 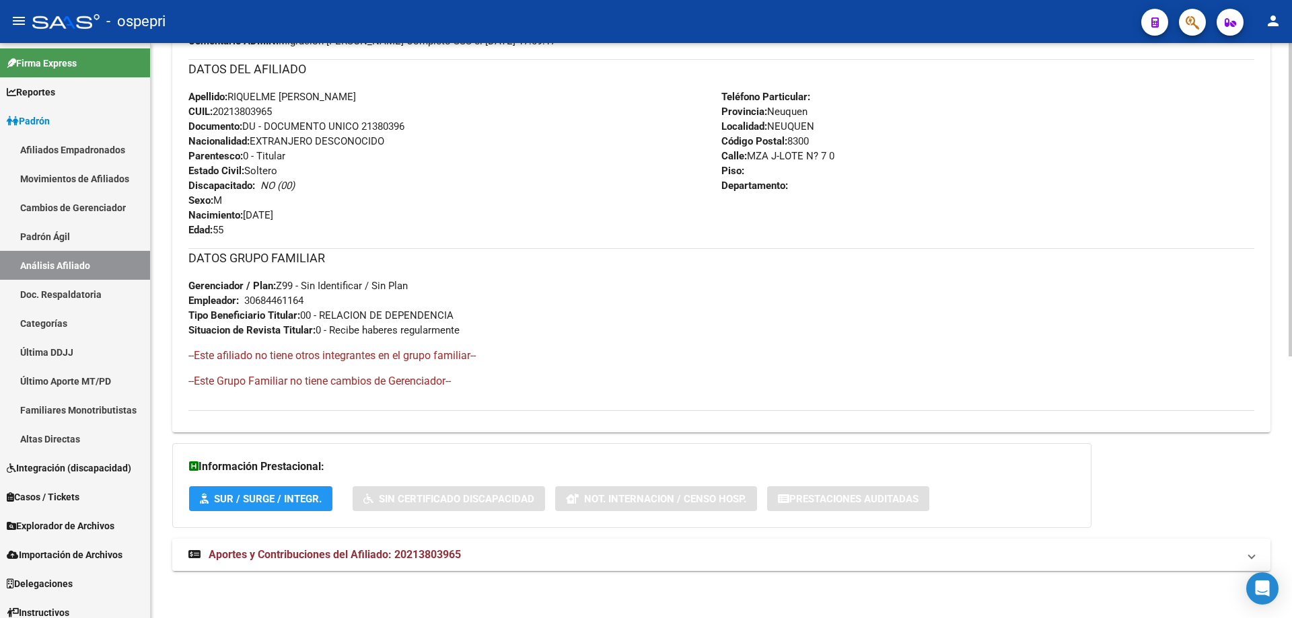 What do you see at coordinates (221, 186) in the screenshot?
I see `strong: Discapacitado:` at bounding box center [221, 186].